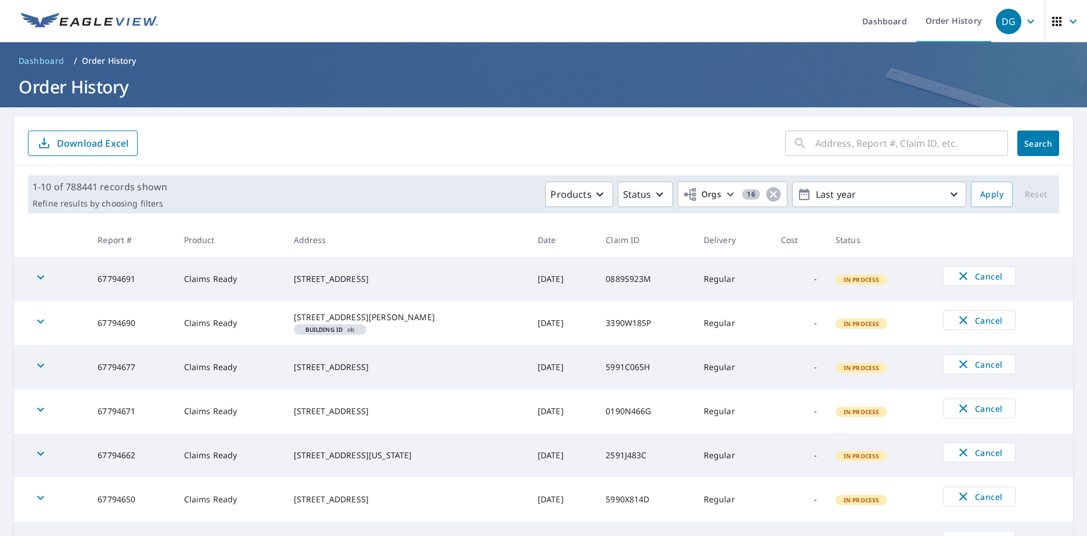 This screenshot has height=536, width=1087. I want to click on button: Last year, so click(879, 194).